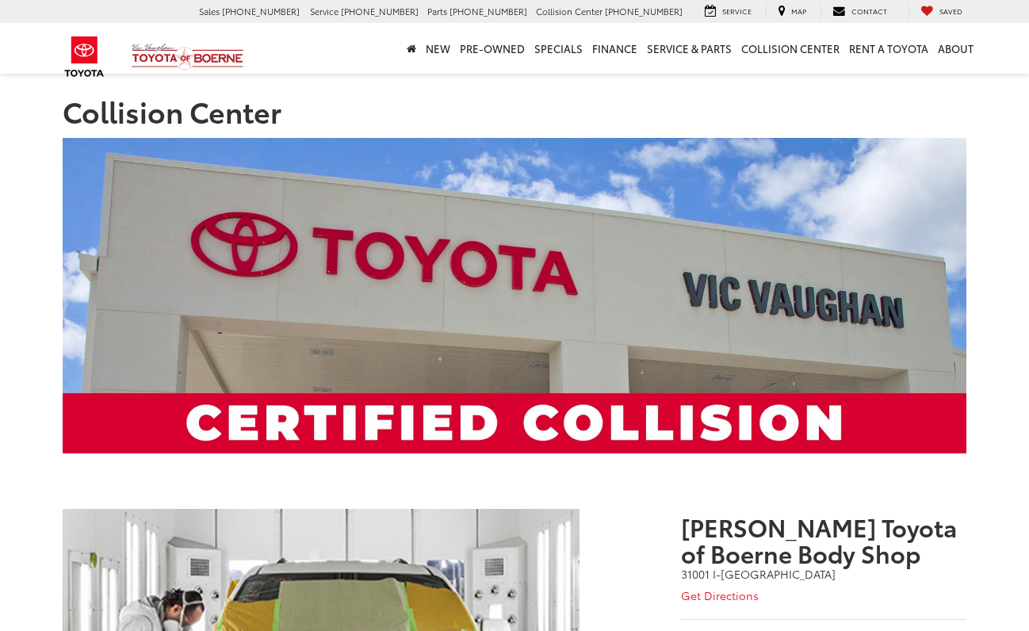 This screenshot has height=631, width=1029. I want to click on a: Map, so click(792, 12).